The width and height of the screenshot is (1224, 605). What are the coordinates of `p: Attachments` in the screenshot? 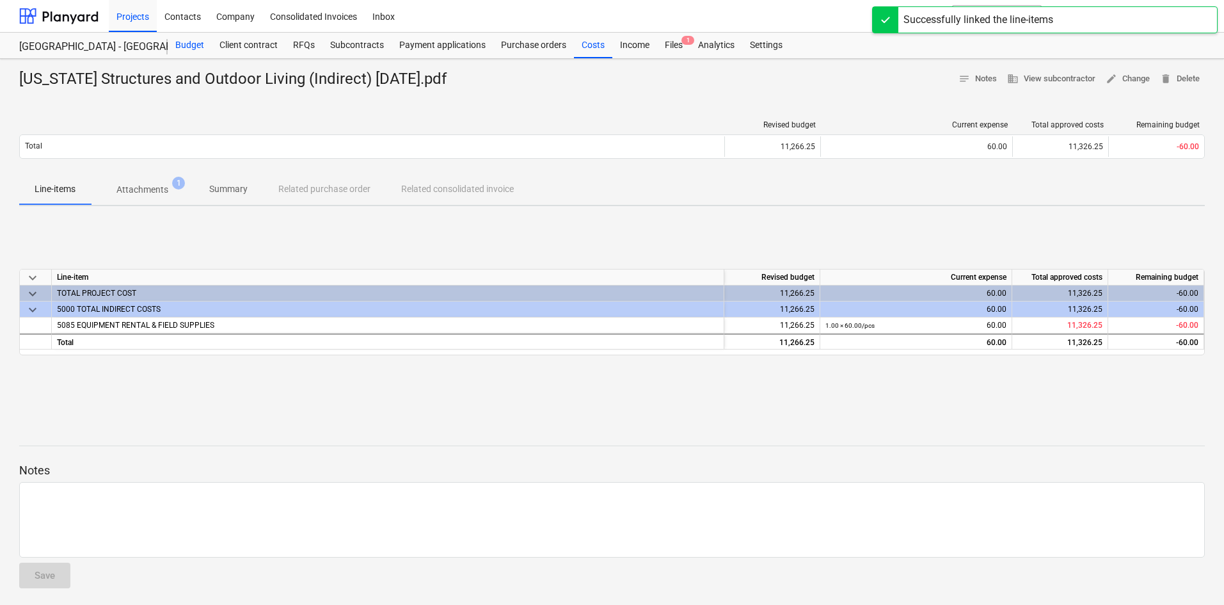 It's located at (142, 189).